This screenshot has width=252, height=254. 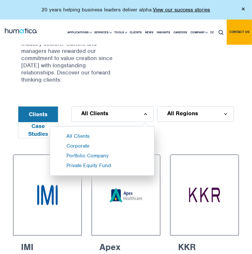 I want to click on li: All Clients, so click(x=110, y=138).